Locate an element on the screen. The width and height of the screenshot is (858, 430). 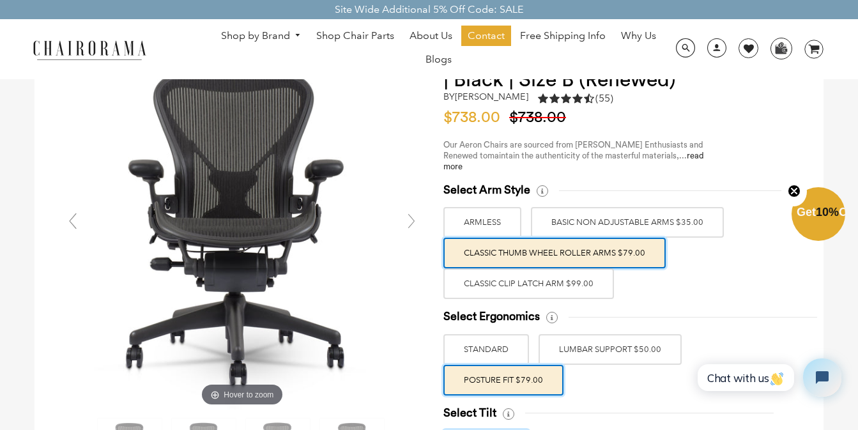
span: Shop Chair Parts is located at coordinates (355, 36).